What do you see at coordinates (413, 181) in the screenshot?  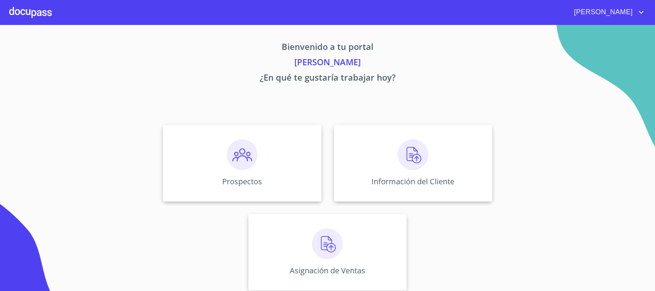 I see `p: Información del Cliente` at bounding box center [413, 181].